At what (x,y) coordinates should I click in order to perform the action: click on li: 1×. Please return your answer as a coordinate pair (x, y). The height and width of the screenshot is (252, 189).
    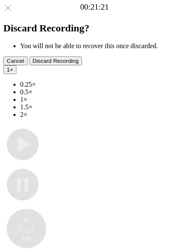
    Looking at the image, I should click on (103, 100).